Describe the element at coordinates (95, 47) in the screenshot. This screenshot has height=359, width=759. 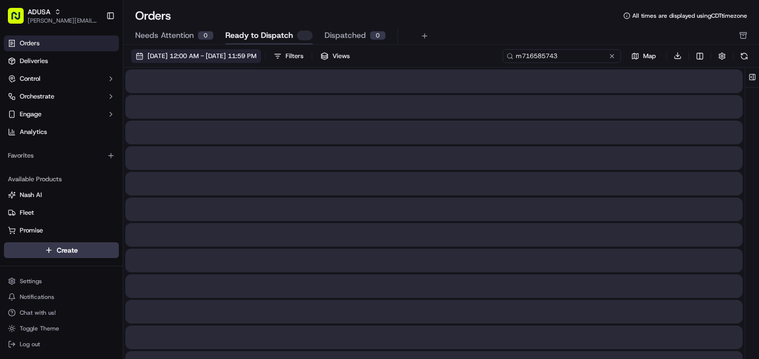
I see `p: Welcome 👋` at that location.